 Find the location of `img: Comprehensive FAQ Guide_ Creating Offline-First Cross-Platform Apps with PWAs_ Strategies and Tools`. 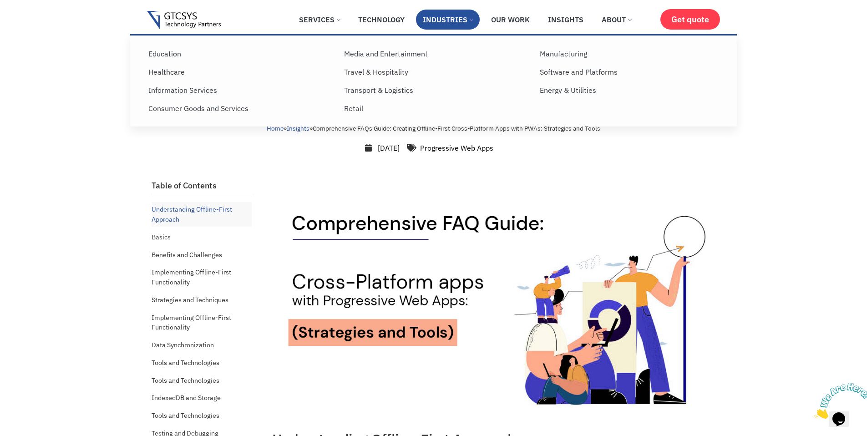

img: Comprehensive FAQ Guide_ Creating Offline-First Cross-Platform Apps with PWAs_ Strategies and Tools is located at coordinates (493, 295).